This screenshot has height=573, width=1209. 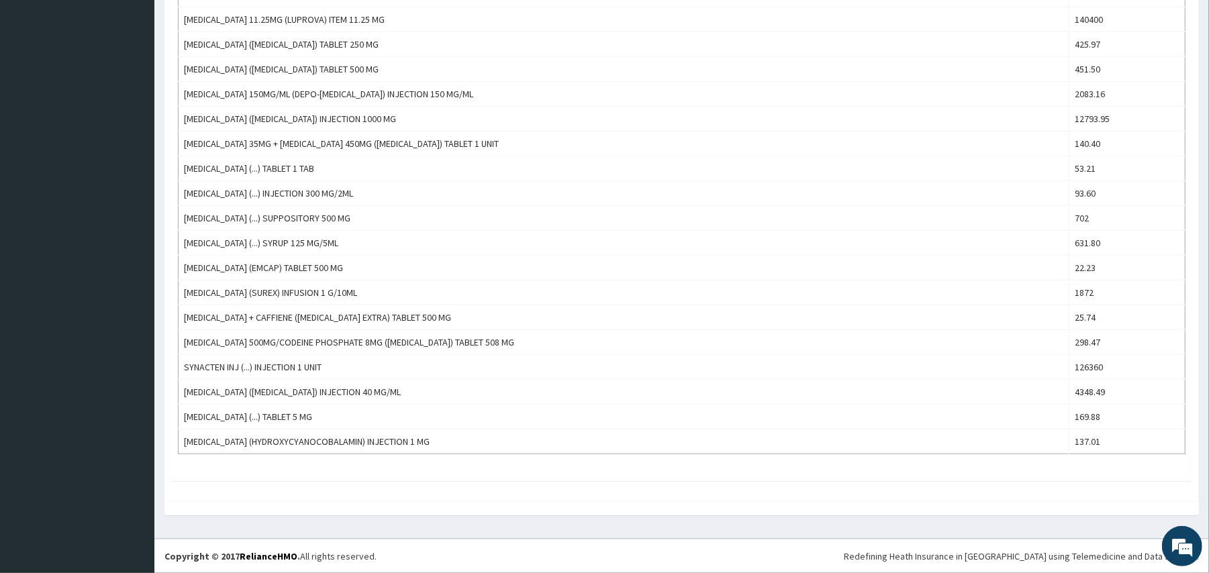 I want to click on td: 12793.95, so click(x=1127, y=119).